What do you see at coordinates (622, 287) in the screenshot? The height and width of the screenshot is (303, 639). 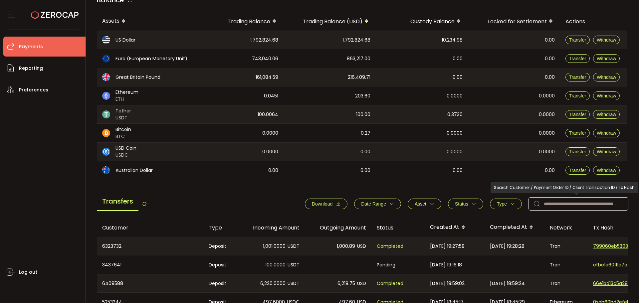 I see `div: Chat Widget` at bounding box center [622, 287].